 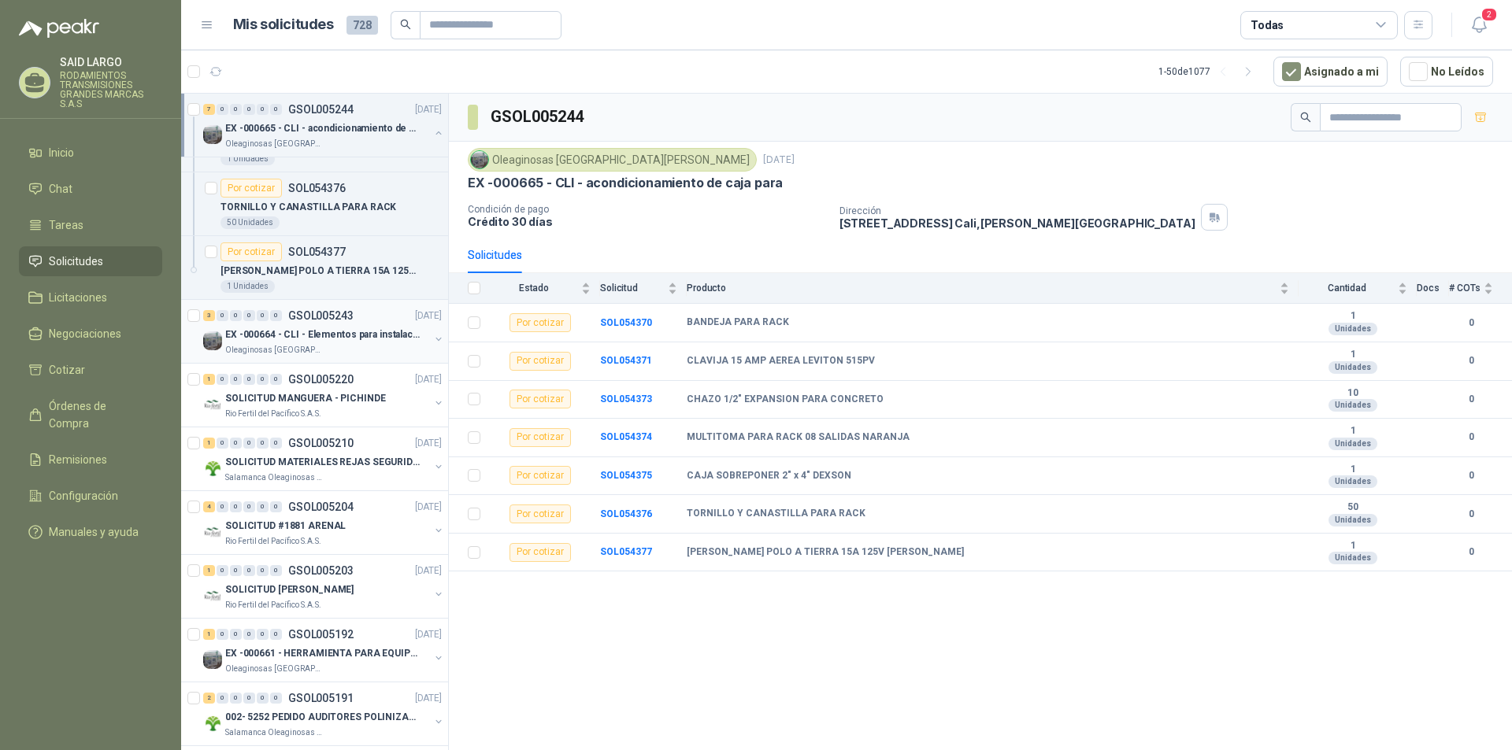 What do you see at coordinates (316, 188) in the screenshot?
I see `p: SOL054376` at bounding box center [316, 188].